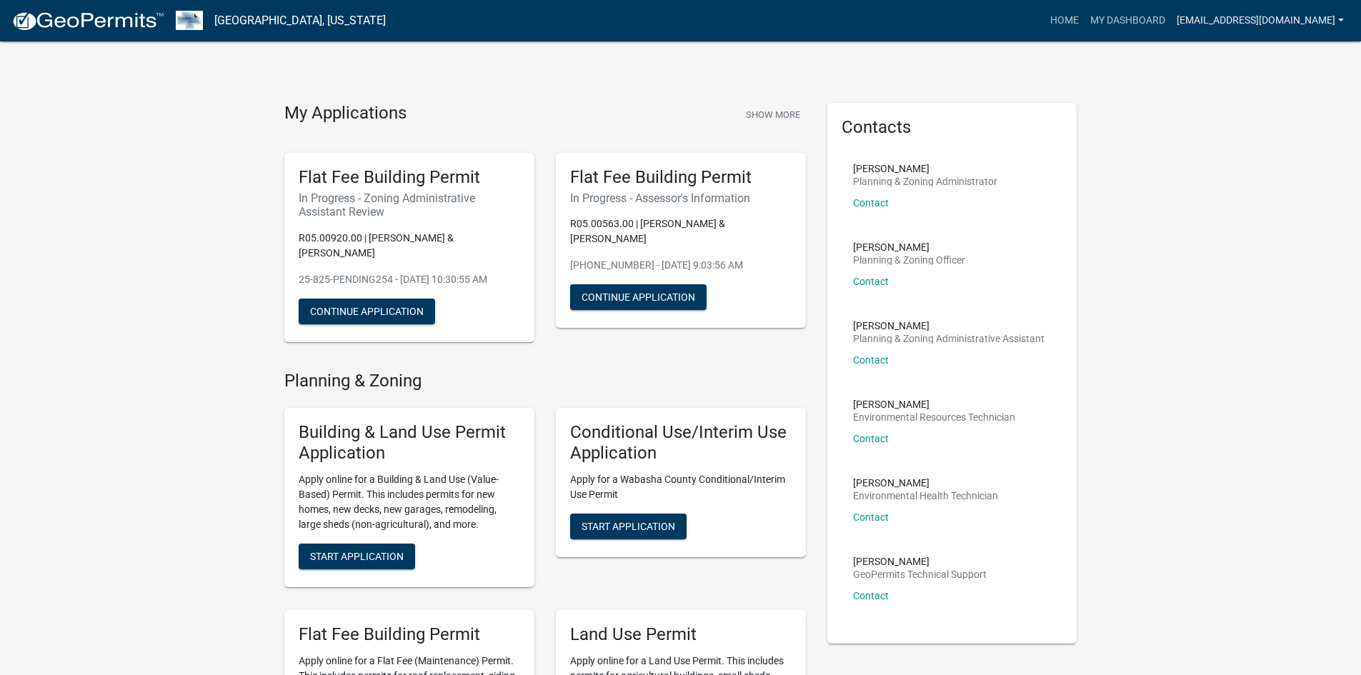  I want to click on h5: Conditional Use/Interim Use Application, so click(681, 443).